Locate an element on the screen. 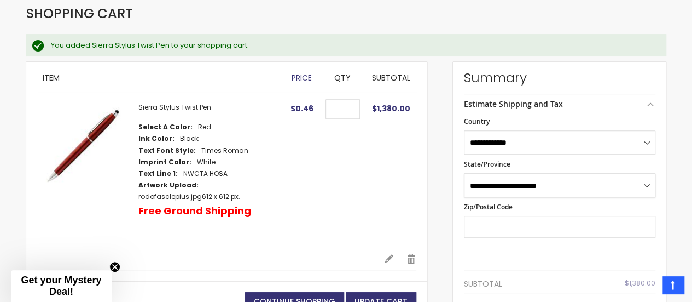  p: Free Ground Shipping is located at coordinates (195, 211).